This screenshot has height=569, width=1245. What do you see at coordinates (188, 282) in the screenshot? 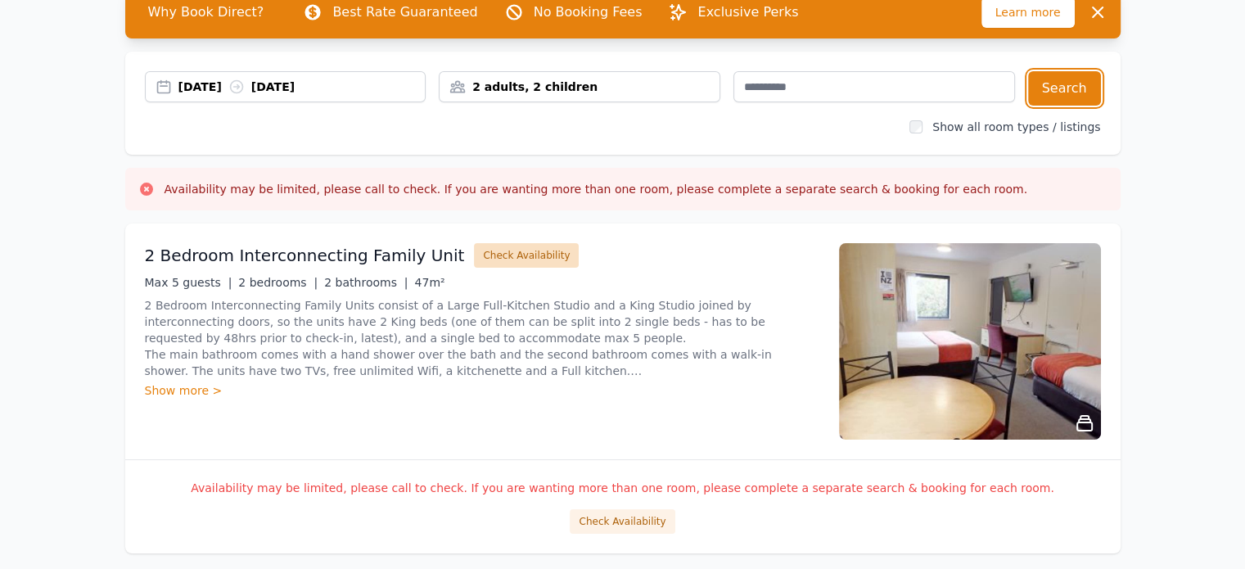
I see `span: Max 5 guests |` at bounding box center [188, 282].